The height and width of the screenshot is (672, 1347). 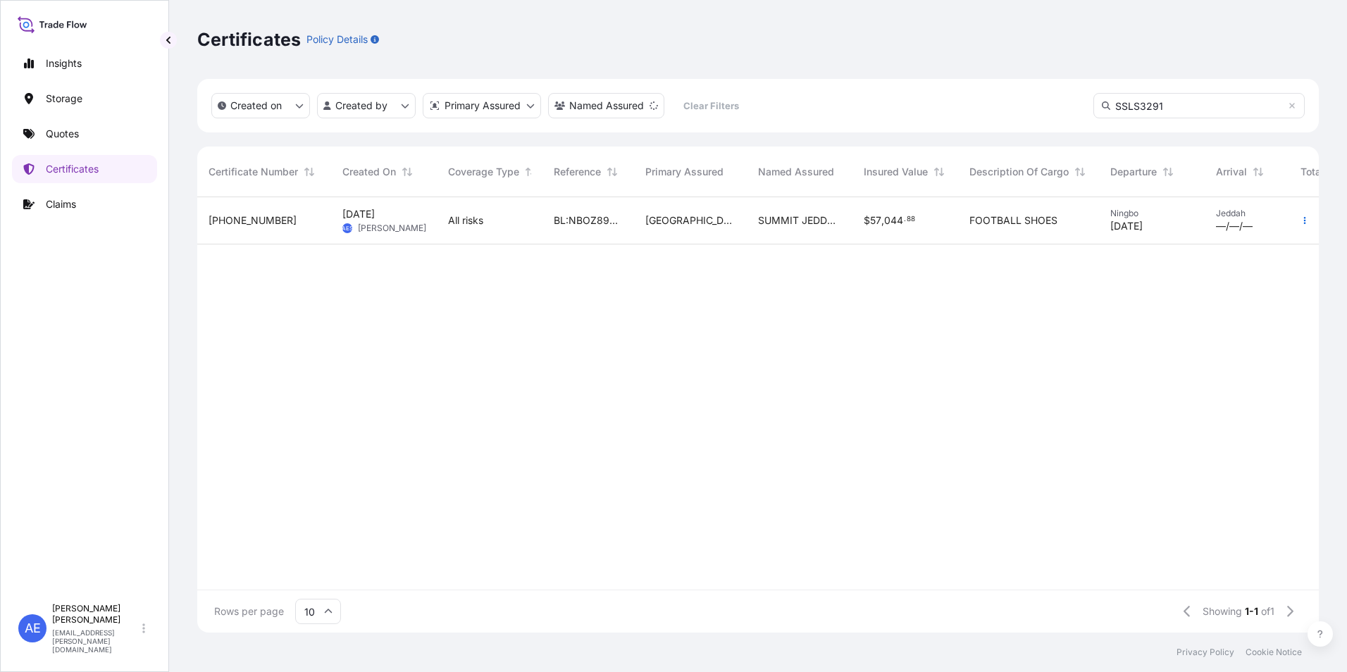 I want to click on p: Named Assured, so click(x=606, y=106).